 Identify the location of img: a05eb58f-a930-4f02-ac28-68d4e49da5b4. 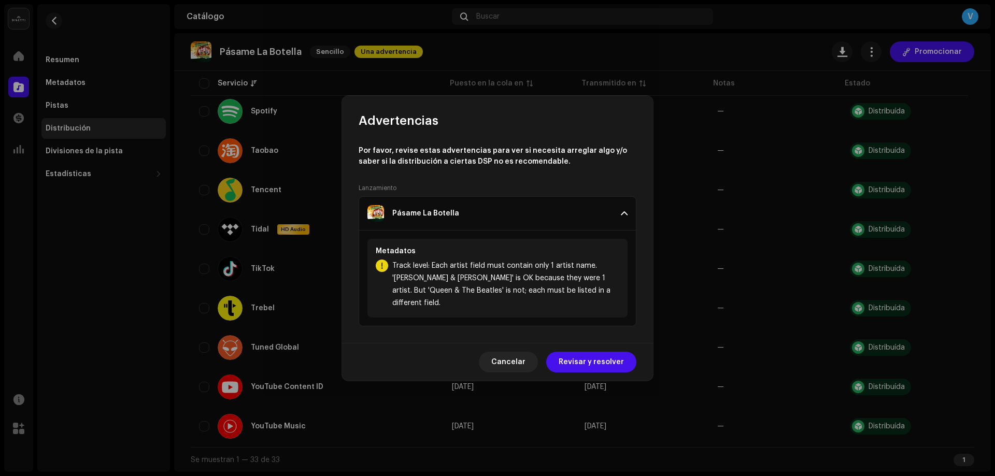
(376, 214).